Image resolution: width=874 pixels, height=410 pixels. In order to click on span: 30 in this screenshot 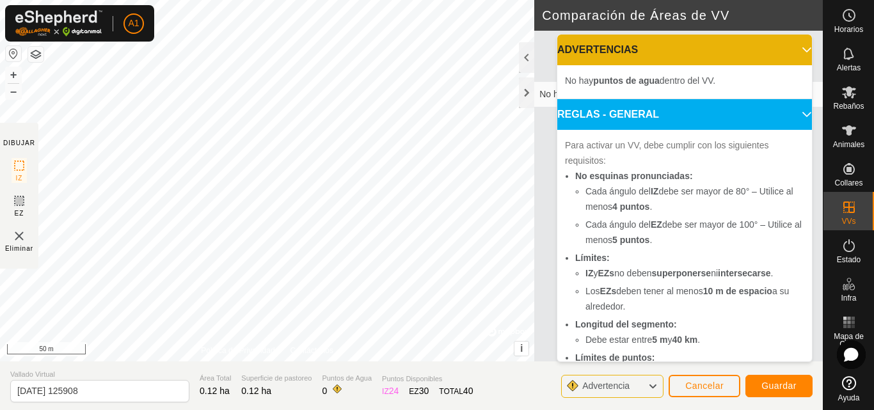, I will do `click(424, 391)`.